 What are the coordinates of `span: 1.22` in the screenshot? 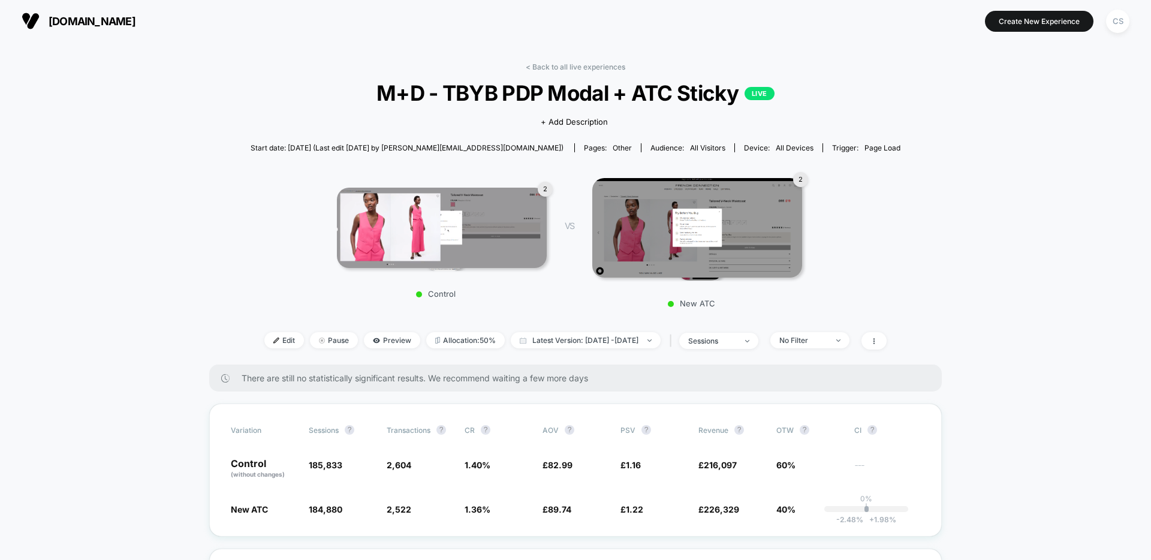 It's located at (634, 509).